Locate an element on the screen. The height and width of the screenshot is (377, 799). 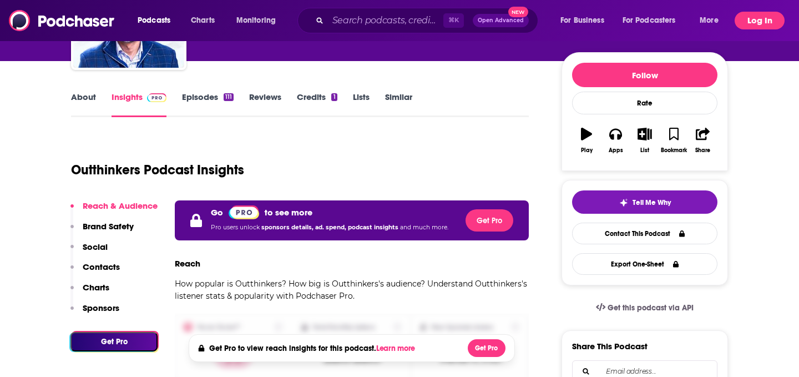
p: Sponsors is located at coordinates (101, 307).